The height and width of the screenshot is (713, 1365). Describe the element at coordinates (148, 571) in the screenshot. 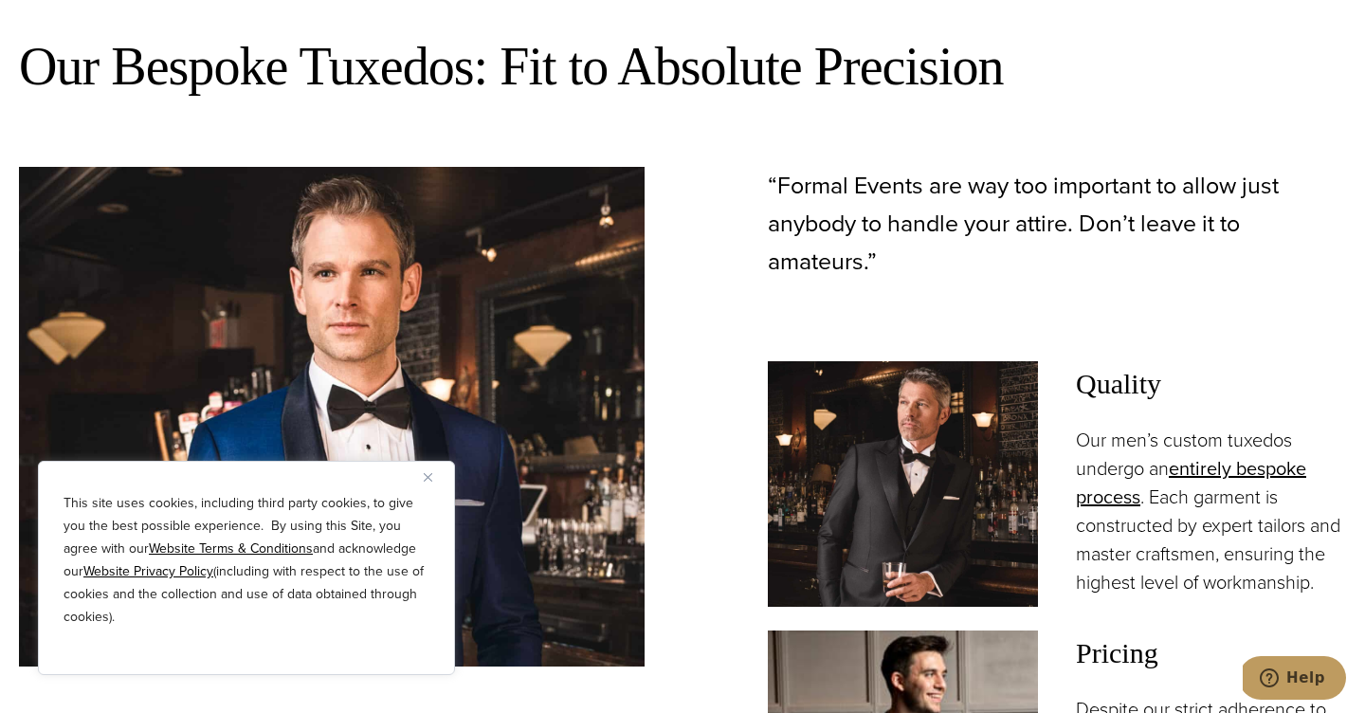

I see `a: Website Privacy Policy` at that location.